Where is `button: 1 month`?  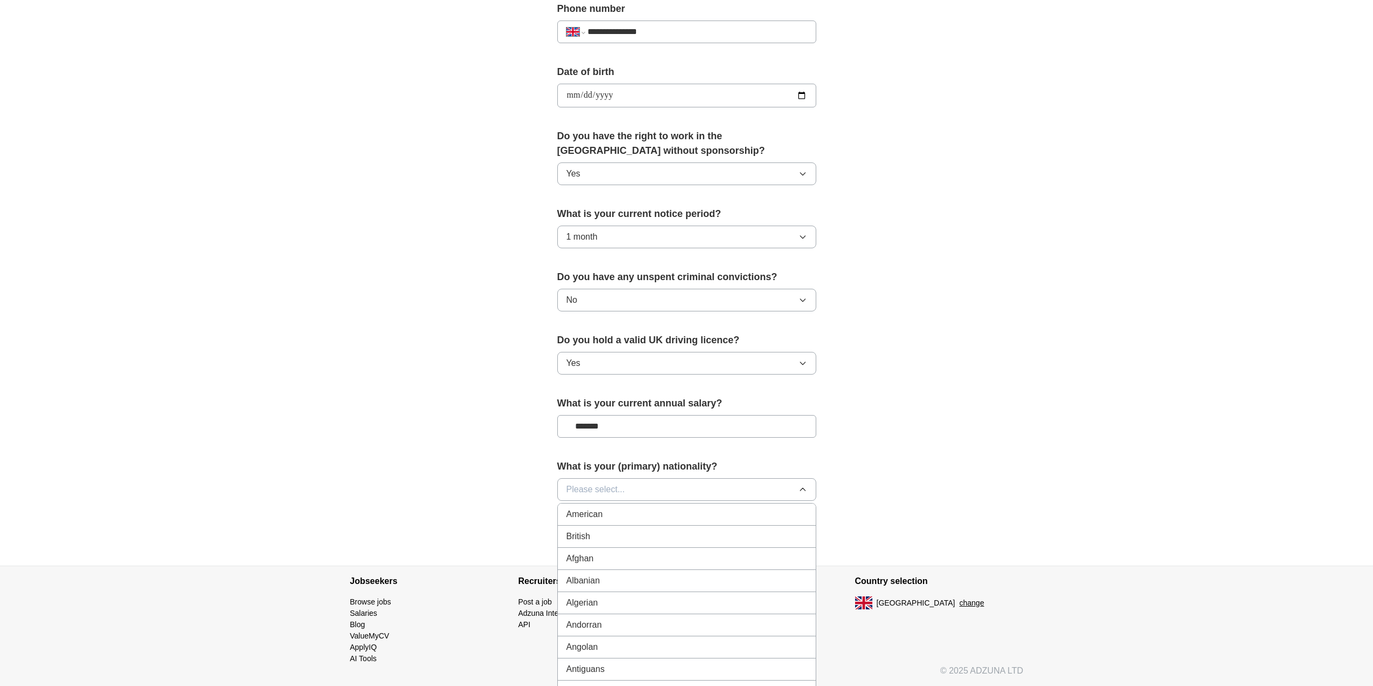 button: 1 month is located at coordinates (687, 237).